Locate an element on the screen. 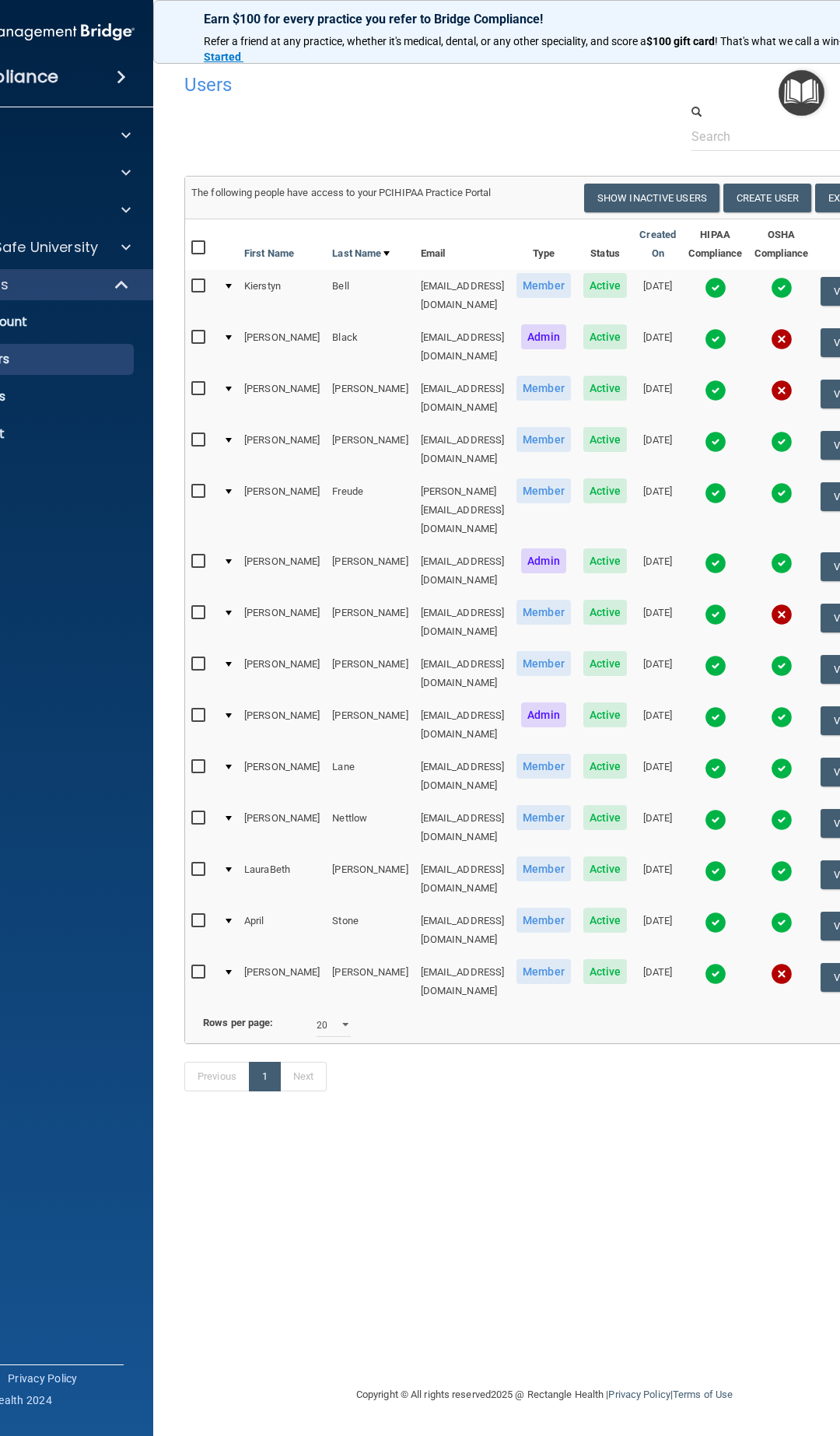 The width and height of the screenshot is (840, 1436). a: Terms of Use is located at coordinates (702, 1394).